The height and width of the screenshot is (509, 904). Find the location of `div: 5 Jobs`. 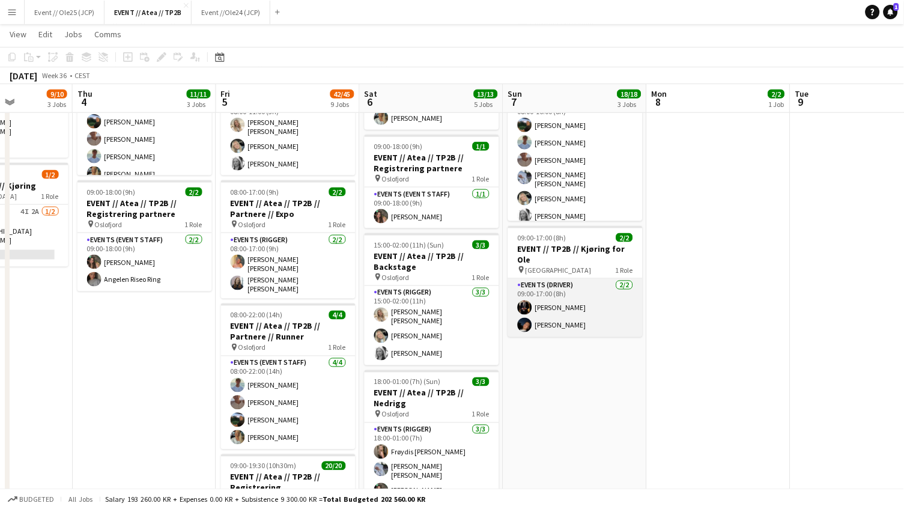

div: 5 Jobs is located at coordinates (486, 104).